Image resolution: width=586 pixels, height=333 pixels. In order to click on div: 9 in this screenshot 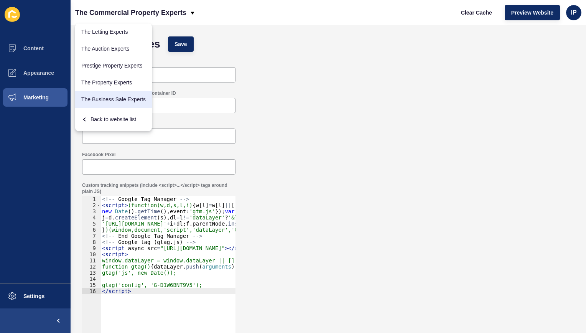, I will do `click(91, 248)`.